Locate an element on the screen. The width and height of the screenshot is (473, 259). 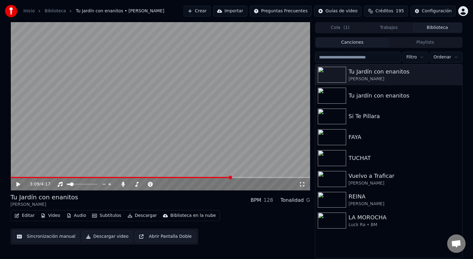
span: 4:17 is located at coordinates (46, 184).